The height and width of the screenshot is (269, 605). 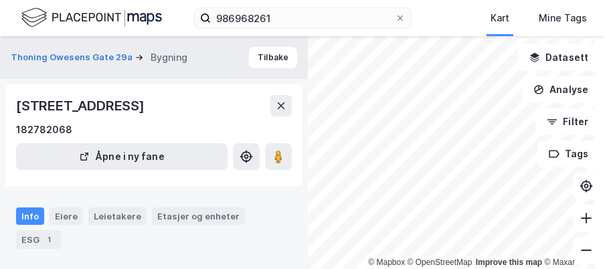 What do you see at coordinates (92, 17) in the screenshot?
I see `img: logo.f888ab2527a4732fd821a326f86c7f29.svg` at bounding box center [92, 17].